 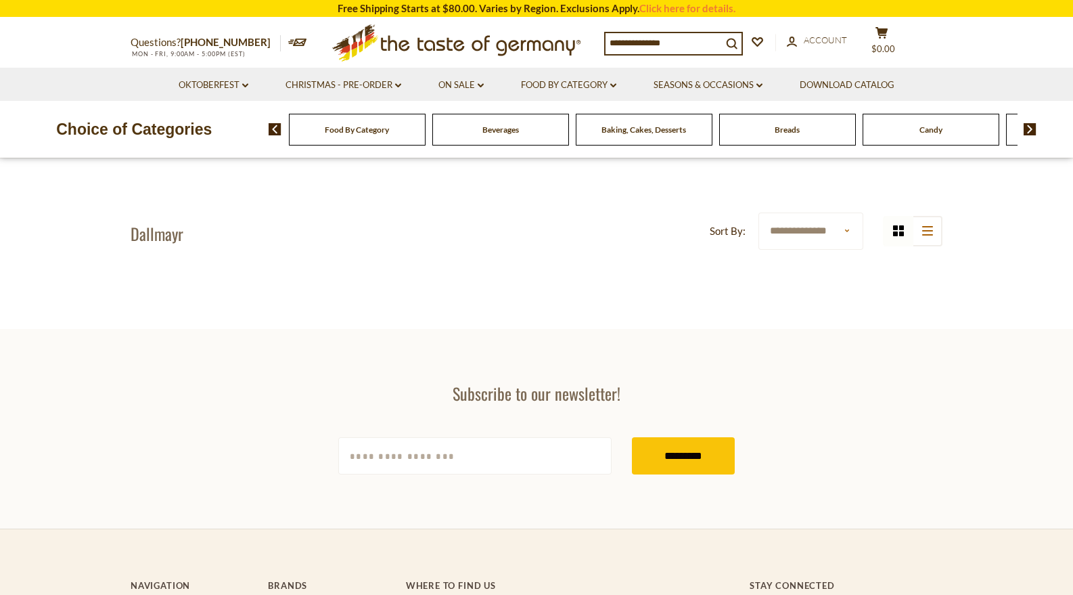 What do you see at coordinates (213, 85) in the screenshot?
I see `a: Oktoberfest` at bounding box center [213, 85].